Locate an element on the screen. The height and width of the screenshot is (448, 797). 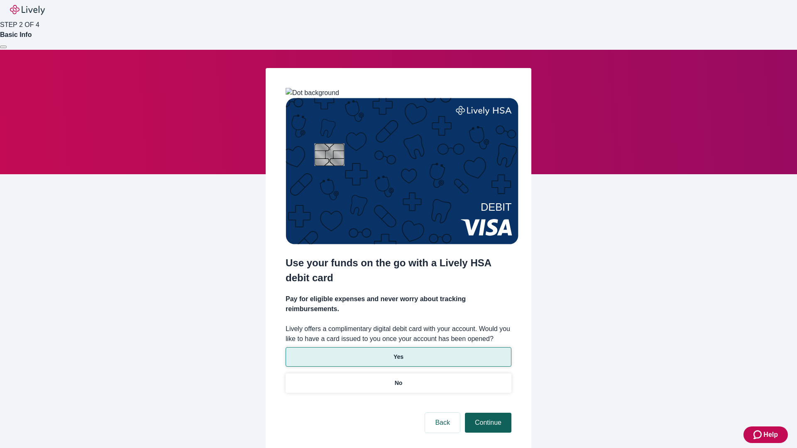
img: Debit card is located at coordinates (402, 171).